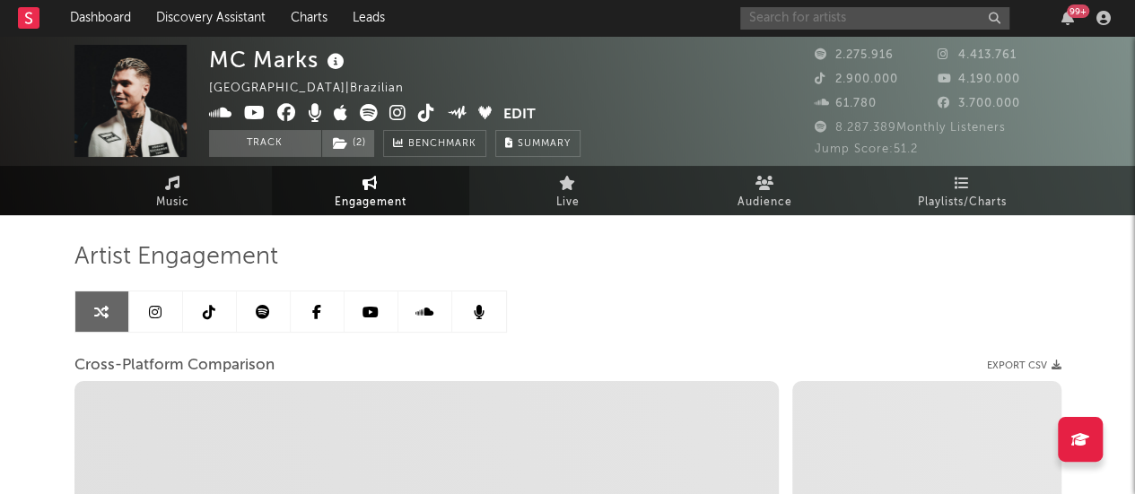 The width and height of the screenshot is (1135, 494). Describe the element at coordinates (764, 203) in the screenshot. I see `span: Audience` at that location.